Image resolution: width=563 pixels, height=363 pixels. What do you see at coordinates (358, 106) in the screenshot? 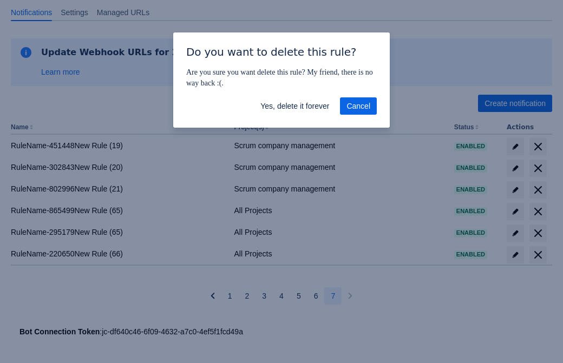
I see `span: Cancel` at bounding box center [358, 106].